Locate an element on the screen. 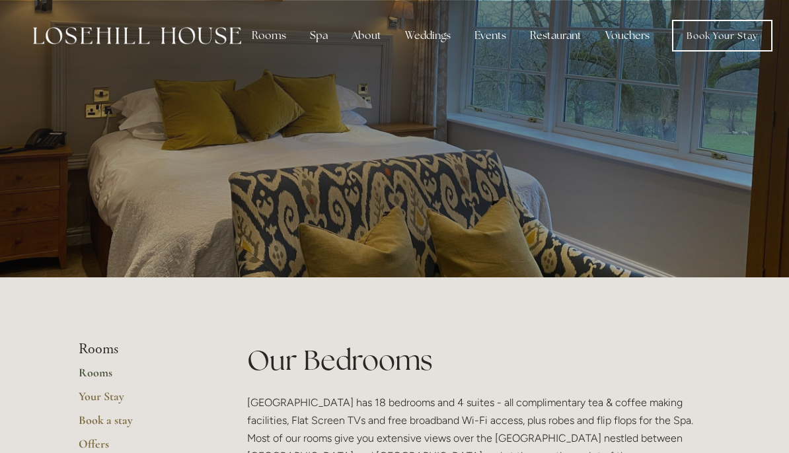  a: Vouchers is located at coordinates (627, 36).